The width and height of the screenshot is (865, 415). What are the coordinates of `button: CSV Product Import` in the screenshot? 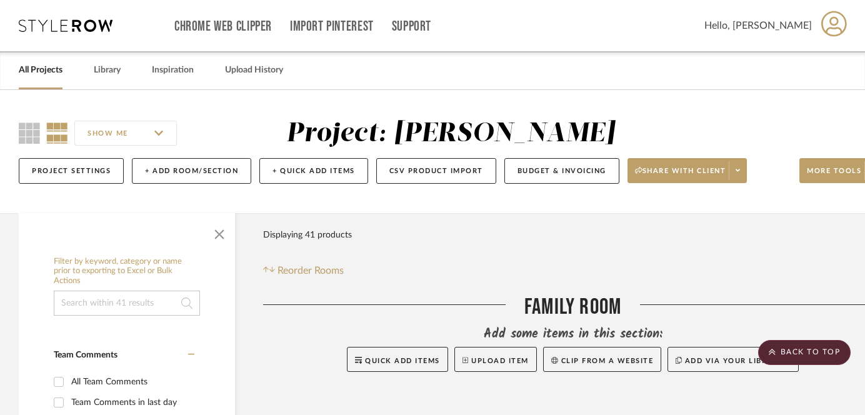 It's located at (436, 171).